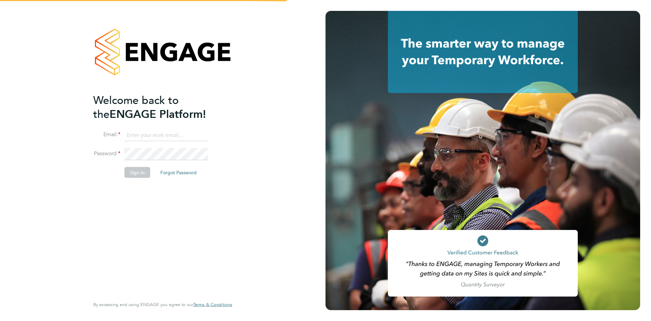  I want to click on span: Terms & Conditions, so click(213, 304).